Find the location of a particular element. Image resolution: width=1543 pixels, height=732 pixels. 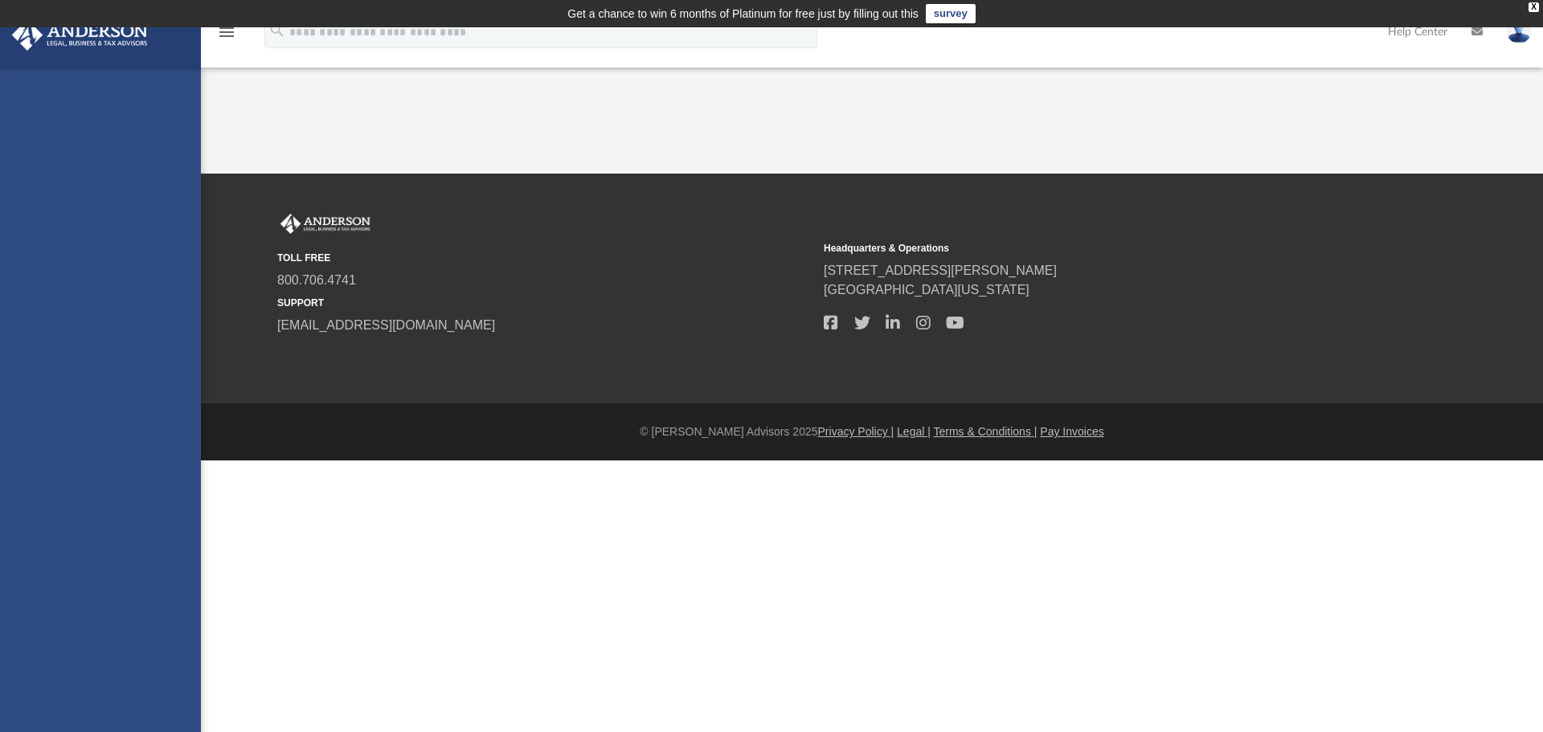

a: menu is located at coordinates (227, 36).